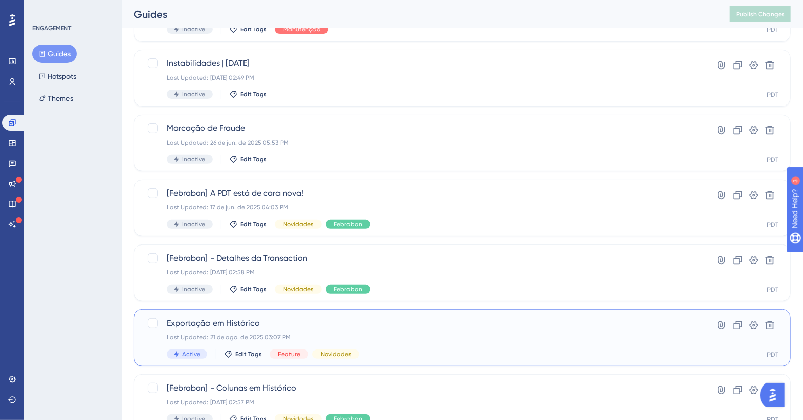 This screenshot has width=803, height=420. Describe the element at coordinates (12, 15) in the screenshot. I see `img: launcher-image-alternative-text` at that location.